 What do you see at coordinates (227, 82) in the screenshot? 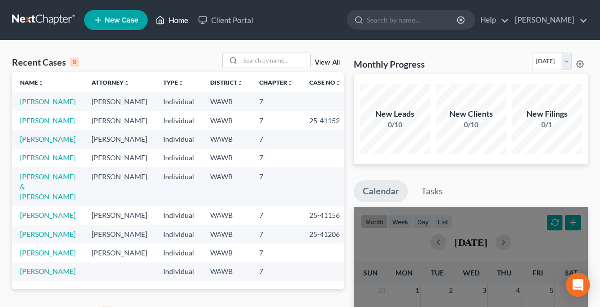
I see `a: Districtunfold_more` at bounding box center [227, 82].